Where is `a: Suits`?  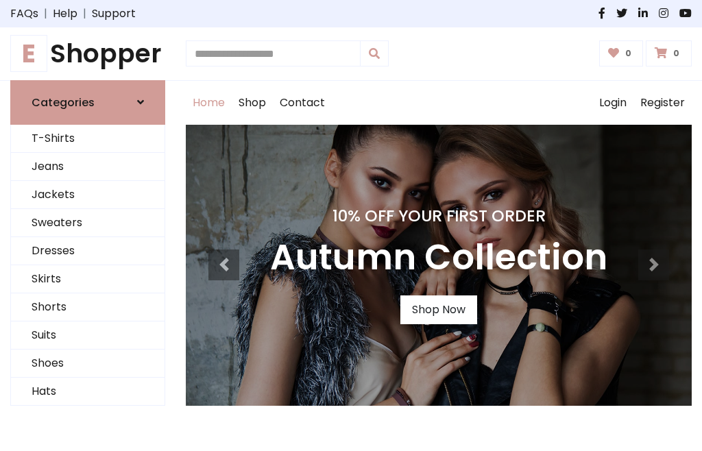
a: Suits is located at coordinates (88, 335).